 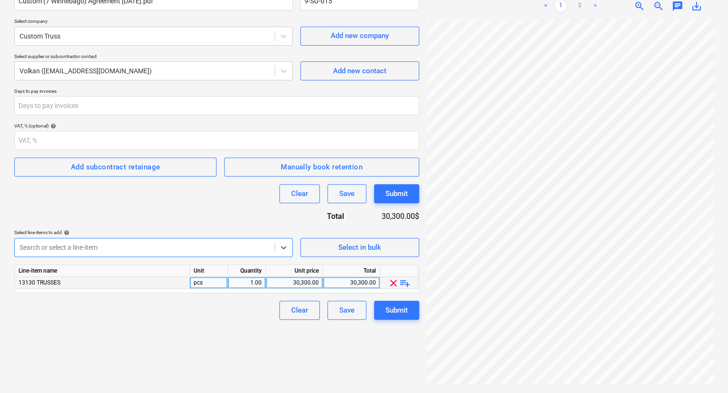 What do you see at coordinates (389, 216) in the screenshot?
I see `div: 30,300.00$` at bounding box center [389, 216].